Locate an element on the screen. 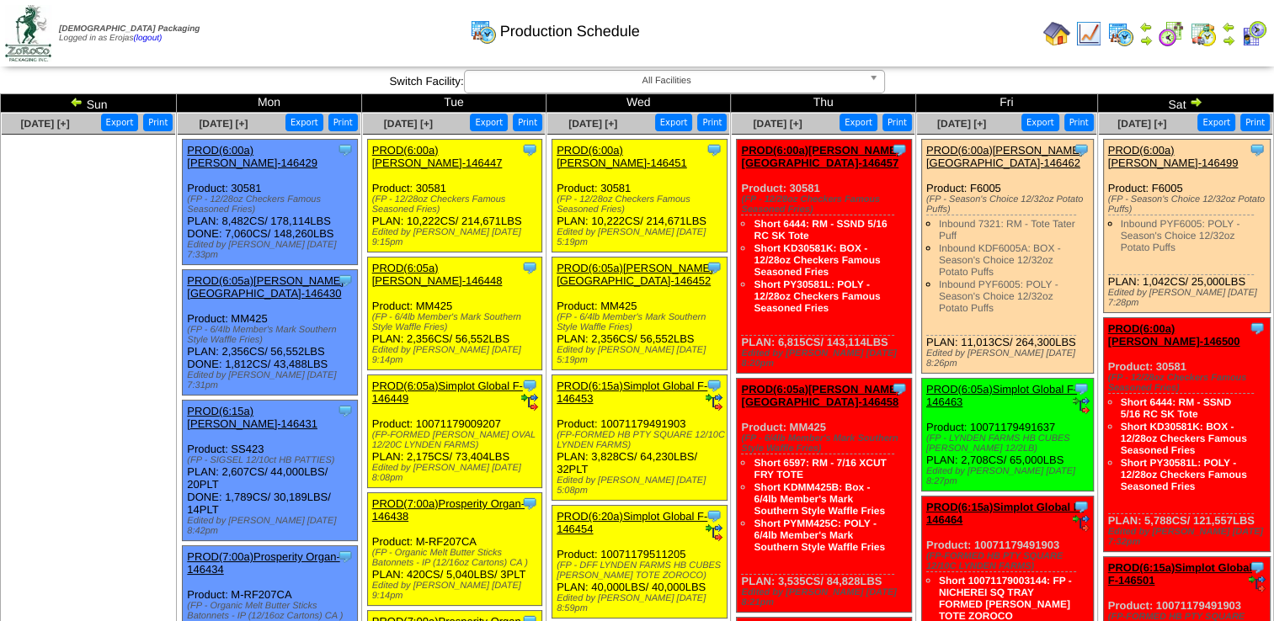  a: PROD(6:05a)Simplot Global F-146463 is located at coordinates (1001, 396).